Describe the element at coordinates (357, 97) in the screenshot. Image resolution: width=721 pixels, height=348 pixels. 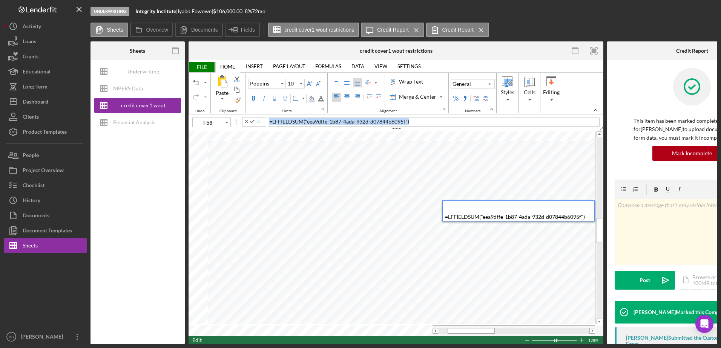
I see `label: Right Align` at that location.